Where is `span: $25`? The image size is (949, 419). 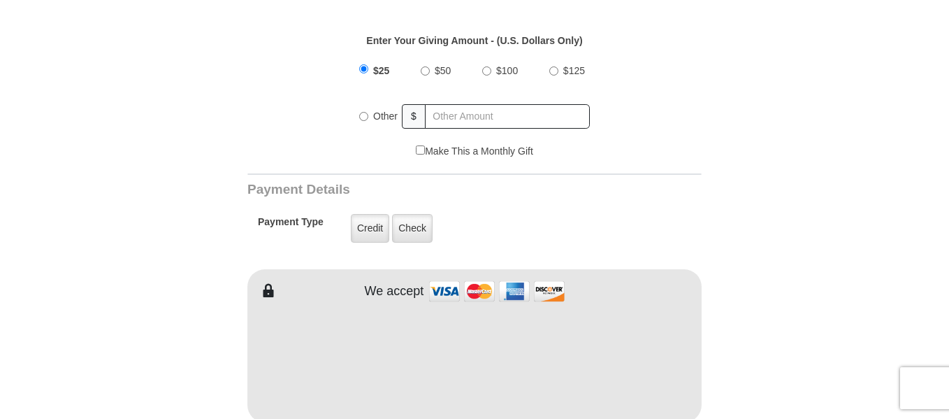 span: $25 is located at coordinates (381, 71).